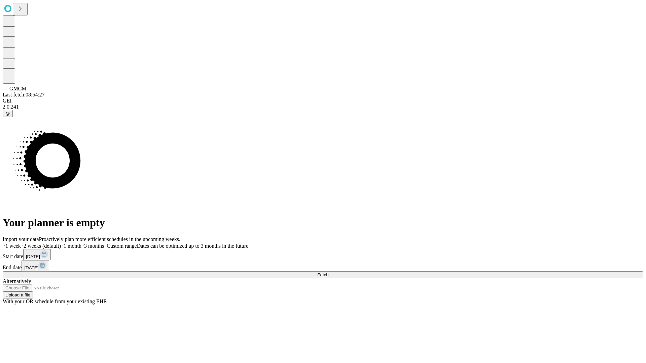  I want to click on span: Fetch, so click(322, 275).